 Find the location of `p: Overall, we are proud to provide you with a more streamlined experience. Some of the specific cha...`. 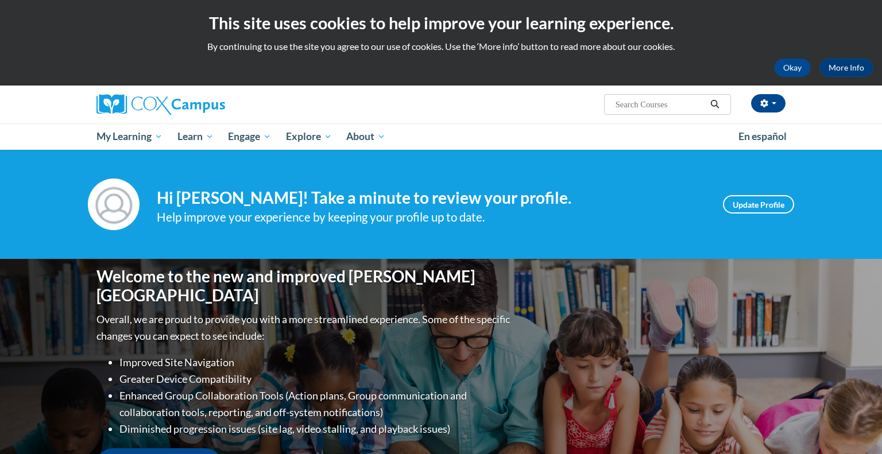

p: Overall, we are proud to provide you with a more streamlined experience. Some of the specific cha... is located at coordinates (304, 328).